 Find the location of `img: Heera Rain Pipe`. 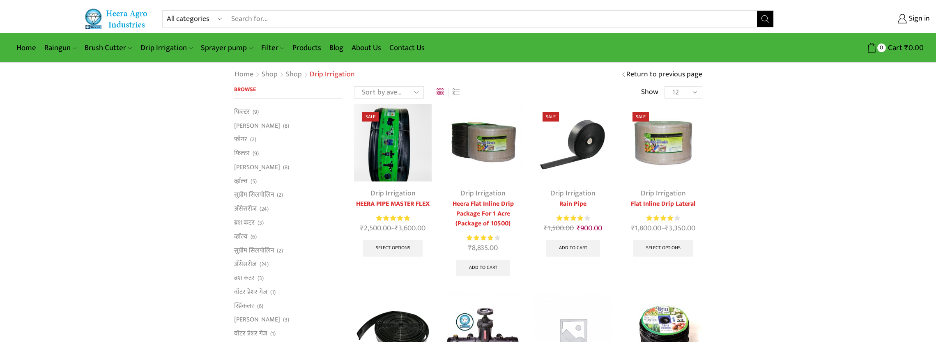

img: Heera Rain Pipe is located at coordinates (573, 142).